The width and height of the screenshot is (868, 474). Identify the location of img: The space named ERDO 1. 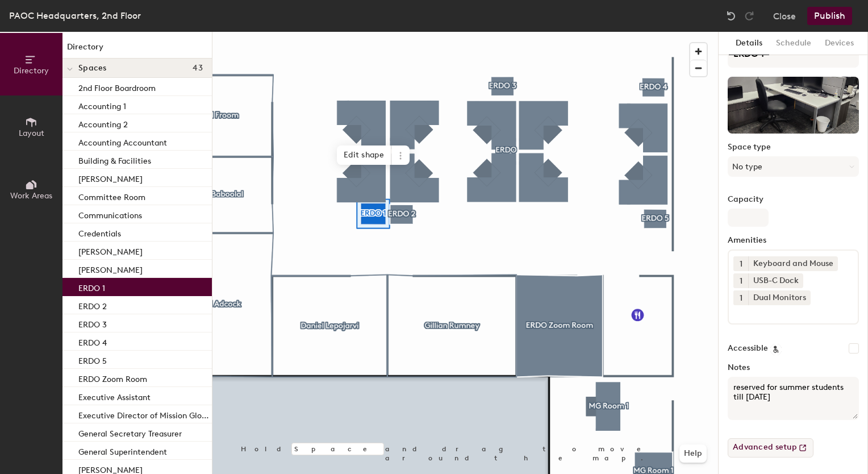
(793, 105).